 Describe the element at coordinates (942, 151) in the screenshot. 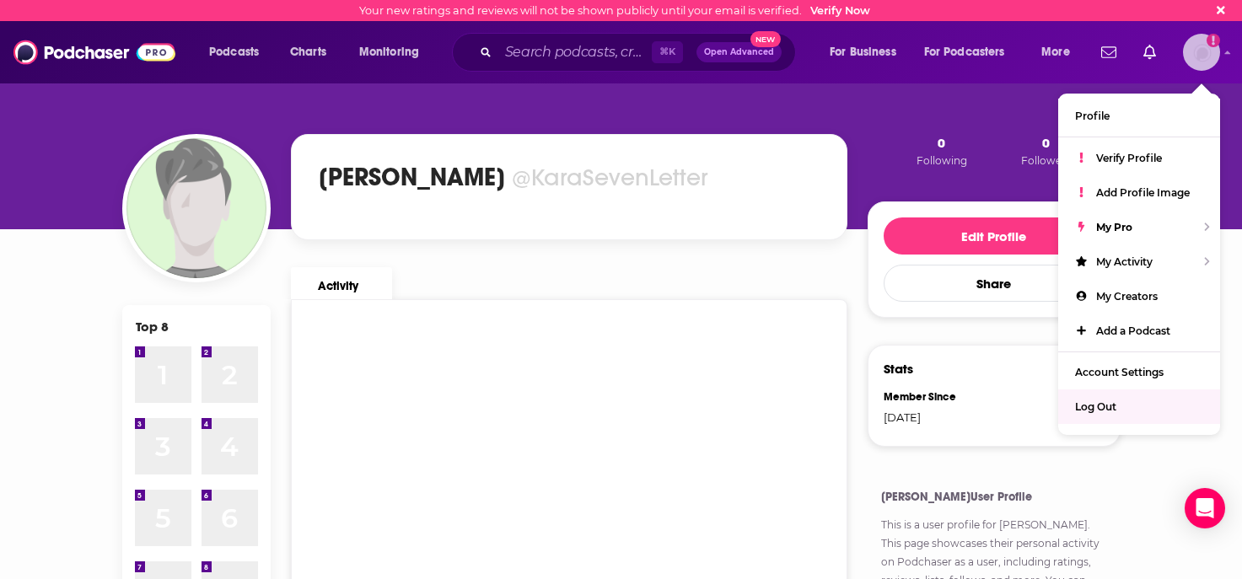

I see `a: 0Following` at that location.